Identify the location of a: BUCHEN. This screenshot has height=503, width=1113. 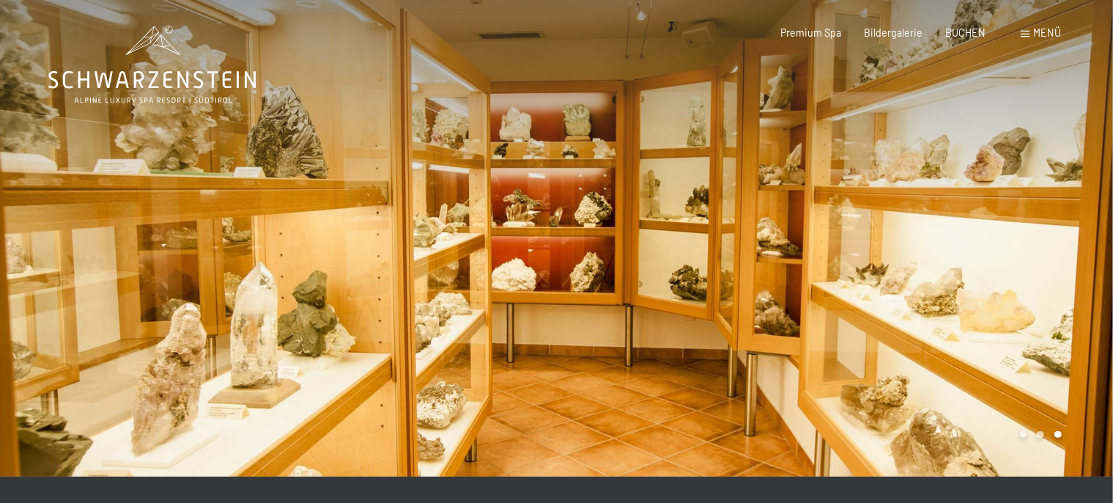
(965, 32).